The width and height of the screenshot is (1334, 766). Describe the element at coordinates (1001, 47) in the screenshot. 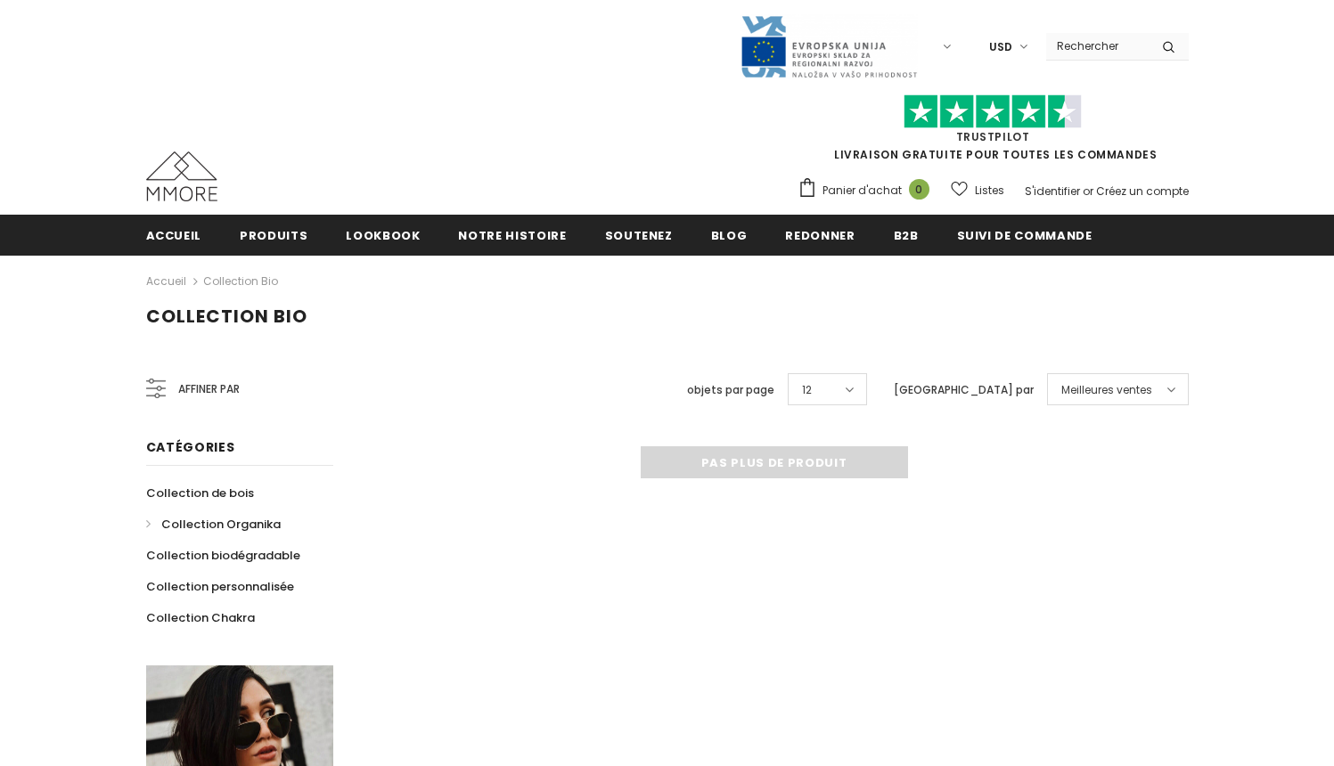

I see `span: USD` at that location.